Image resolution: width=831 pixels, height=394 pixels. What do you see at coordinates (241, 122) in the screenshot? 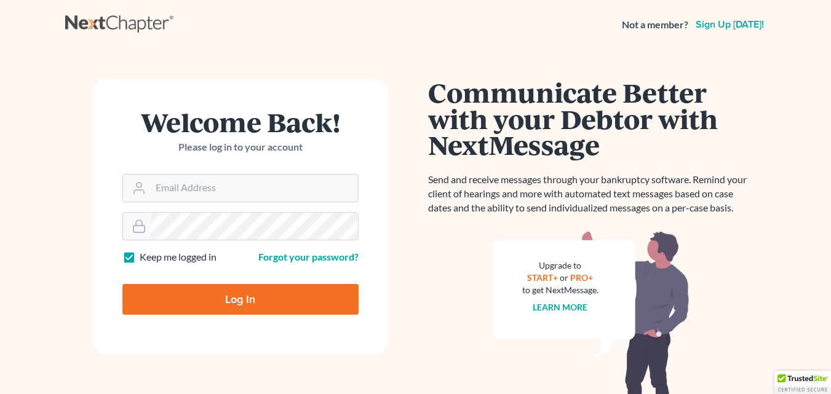
I see `h1: Welcome Back!` at bounding box center [241, 122].